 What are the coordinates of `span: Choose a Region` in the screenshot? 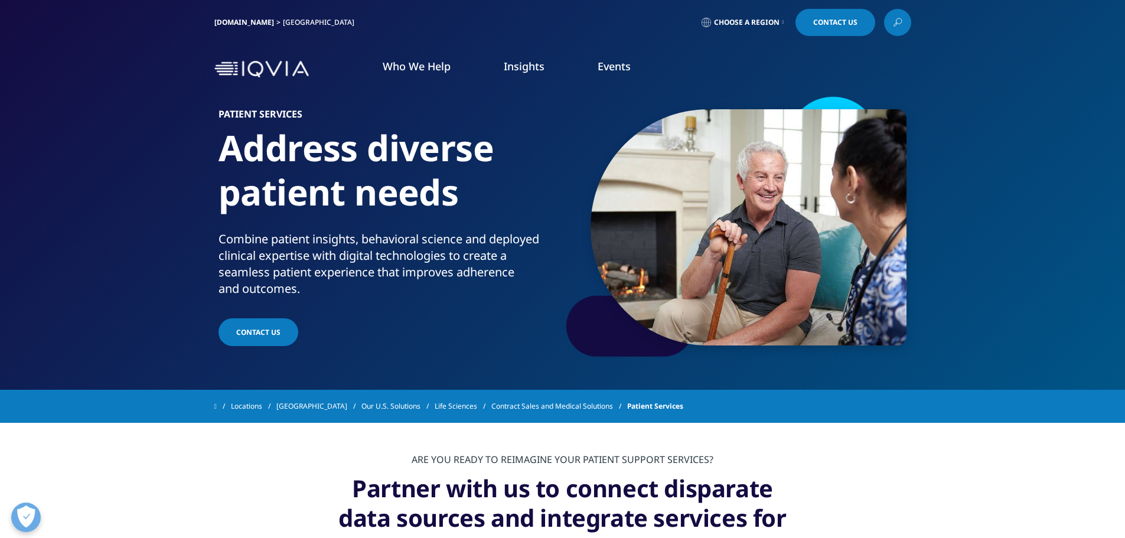 It's located at (747, 22).